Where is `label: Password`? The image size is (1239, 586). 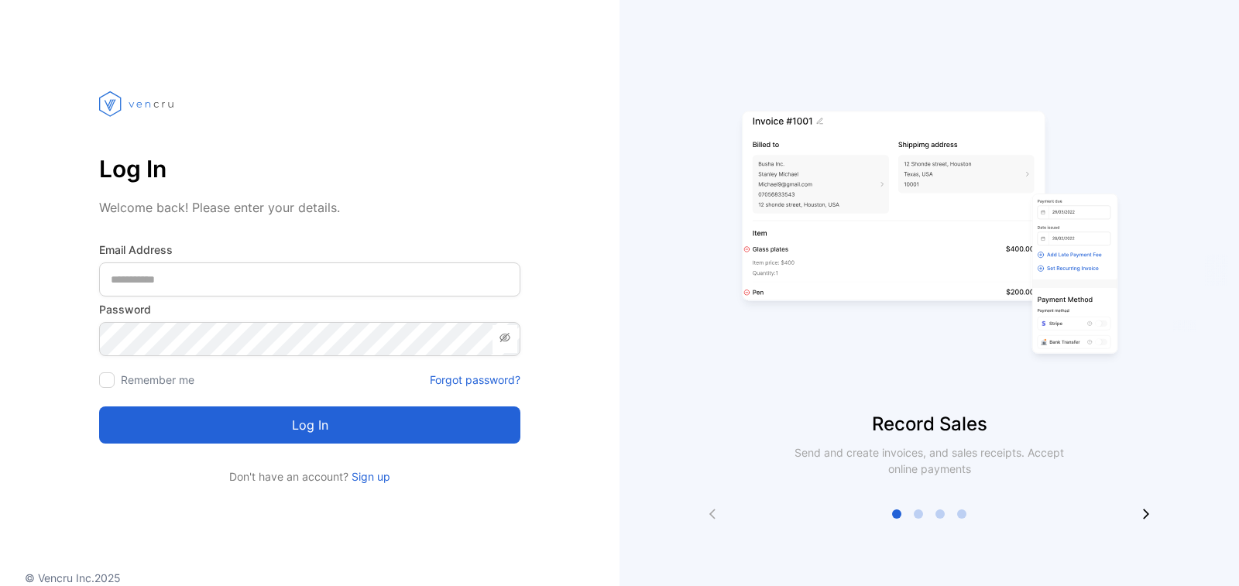
label: Password is located at coordinates (310, 309).